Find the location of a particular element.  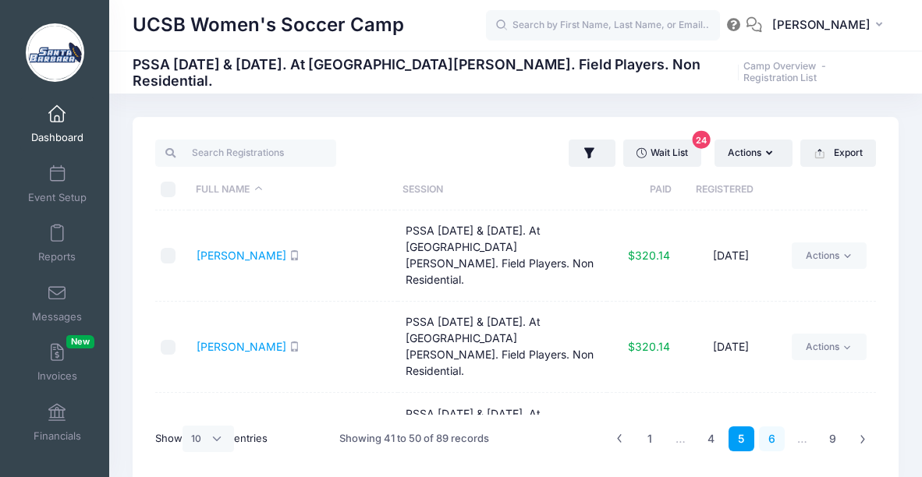

span: Event Setup is located at coordinates (57, 197).